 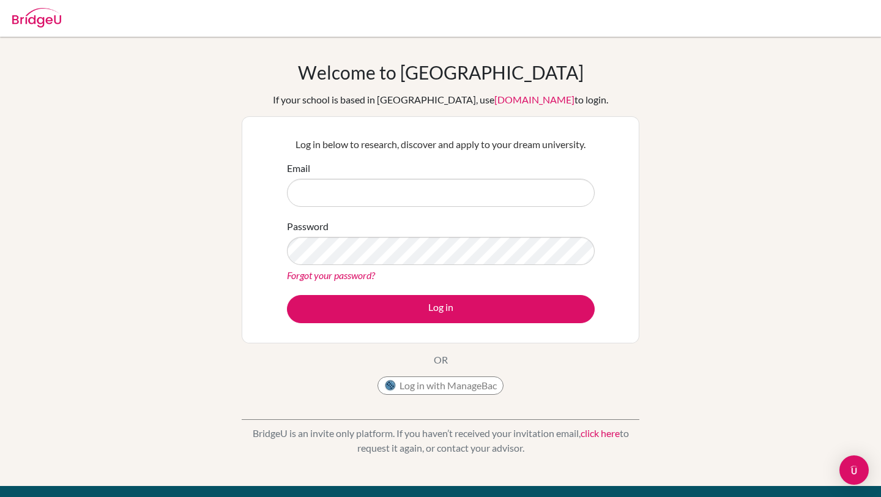 I want to click on button: Log in with ManageBac, so click(x=440, y=385).